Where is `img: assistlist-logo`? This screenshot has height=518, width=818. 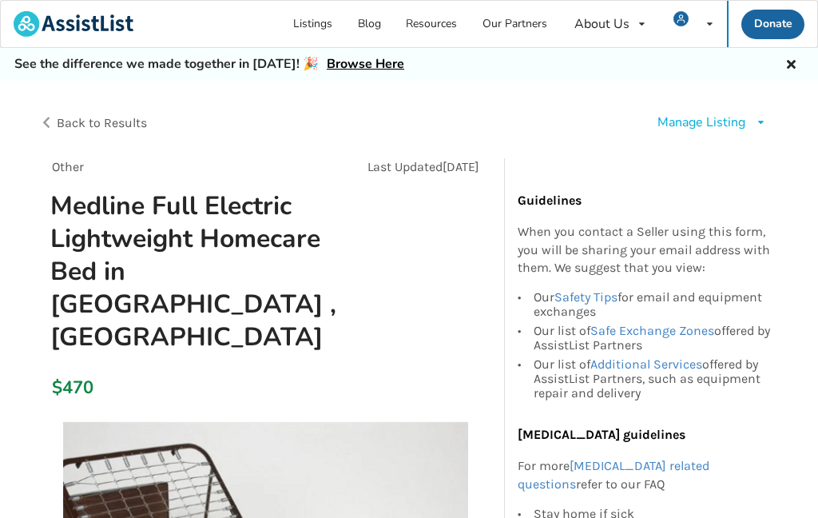
img: assistlist-logo is located at coordinates (73, 24).